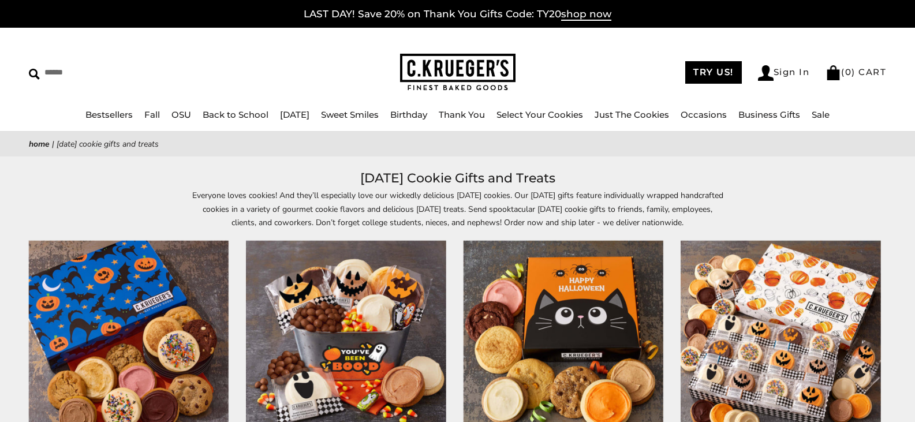 The image size is (915, 422). What do you see at coordinates (766, 73) in the screenshot?
I see `img: Account` at bounding box center [766, 73].